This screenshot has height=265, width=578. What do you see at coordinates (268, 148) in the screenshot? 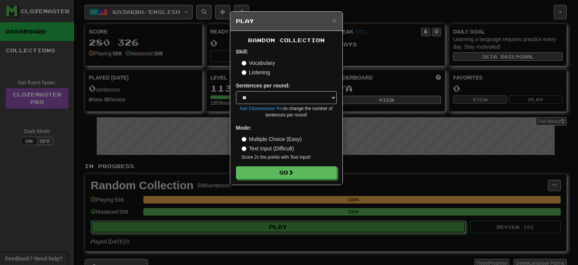
I see `label: Text Input (Difficult)` at bounding box center [268, 148].